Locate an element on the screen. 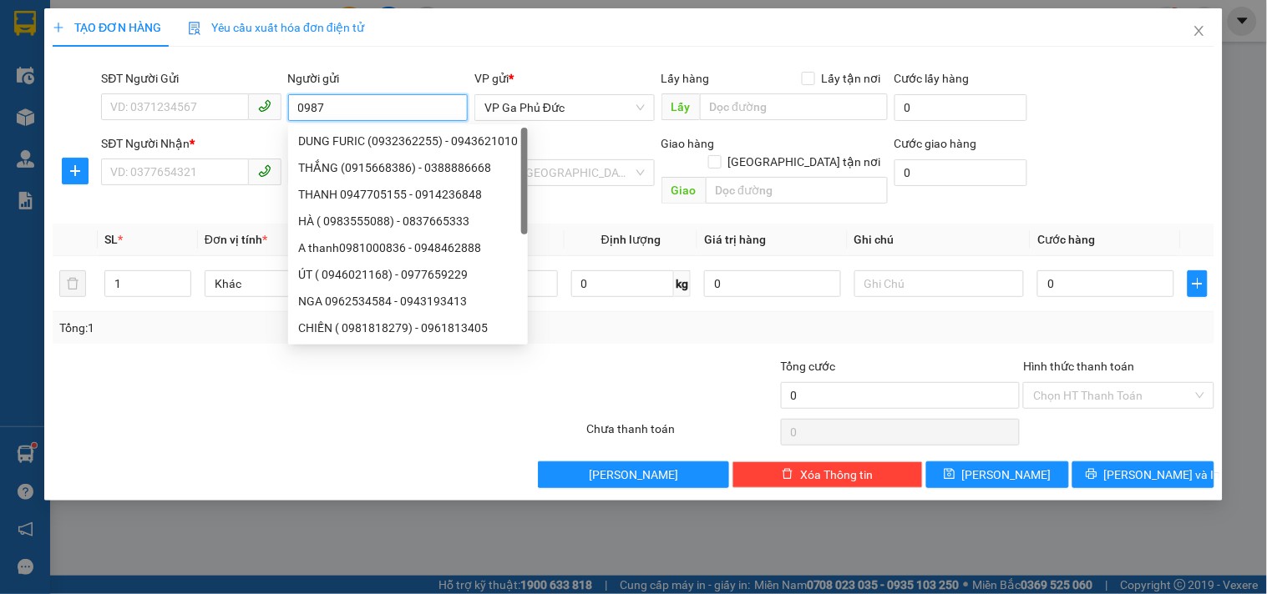 The width and height of the screenshot is (1267, 594). span: Lấy tận nơi is located at coordinates (851, 78).